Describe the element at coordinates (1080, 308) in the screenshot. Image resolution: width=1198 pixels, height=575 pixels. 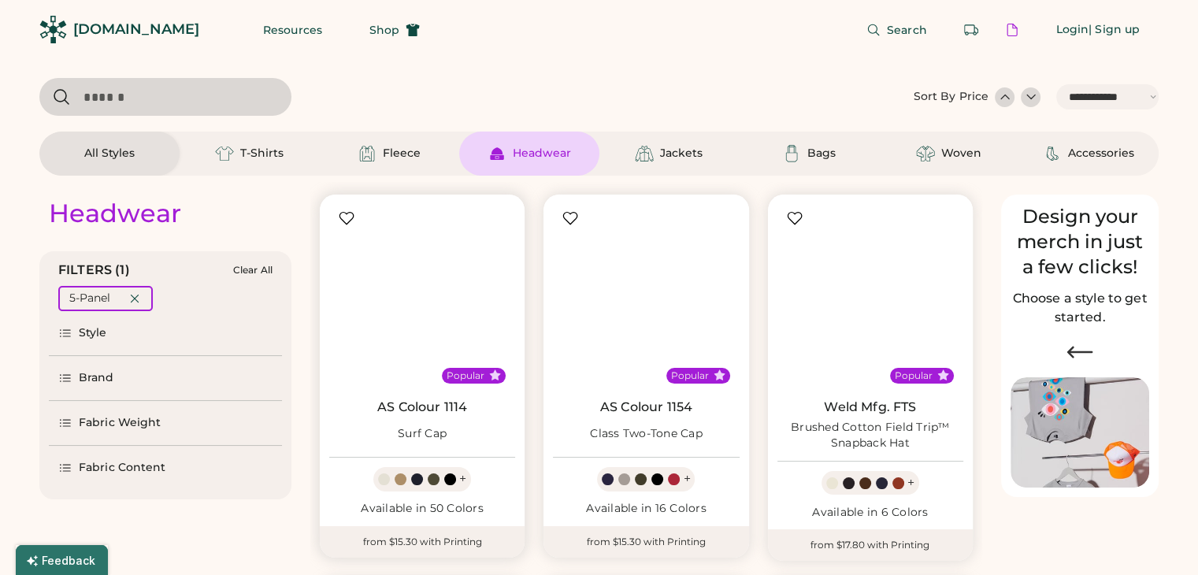
I see `h2: Choose a style to get started.` at that location.